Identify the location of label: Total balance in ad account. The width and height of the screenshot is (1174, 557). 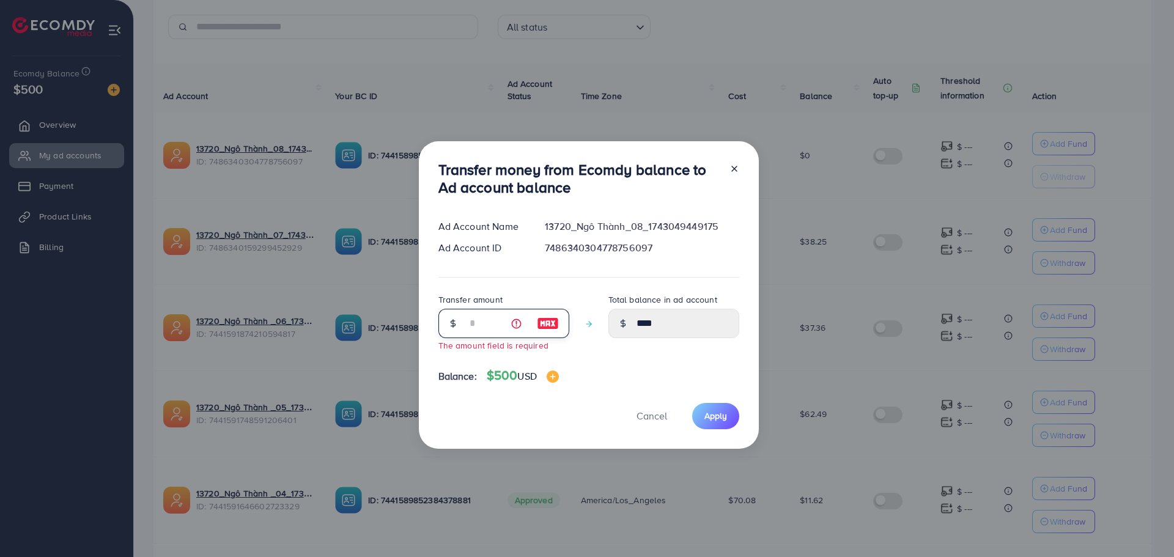
(663, 300).